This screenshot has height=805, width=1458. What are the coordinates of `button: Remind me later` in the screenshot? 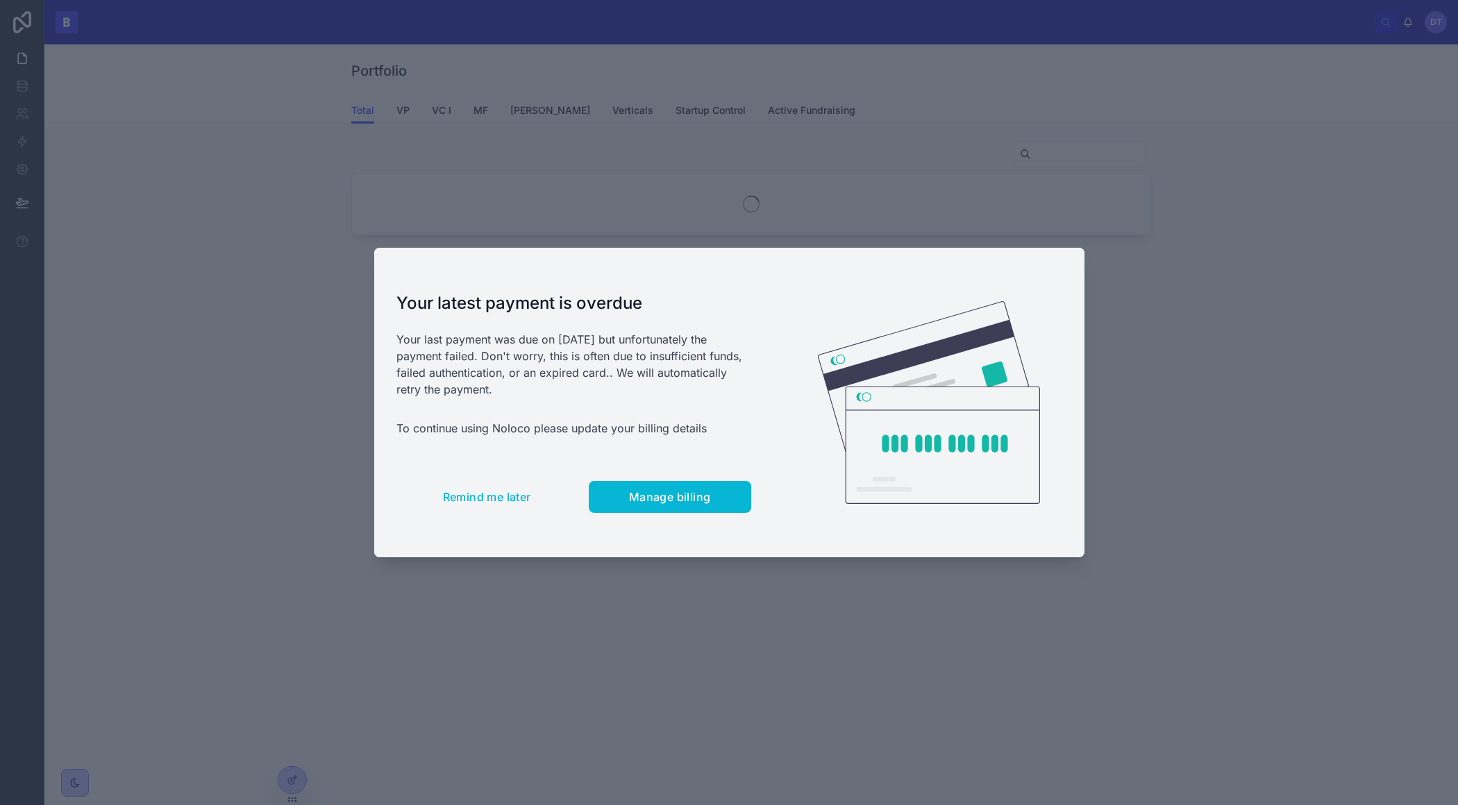 It's located at (487, 497).